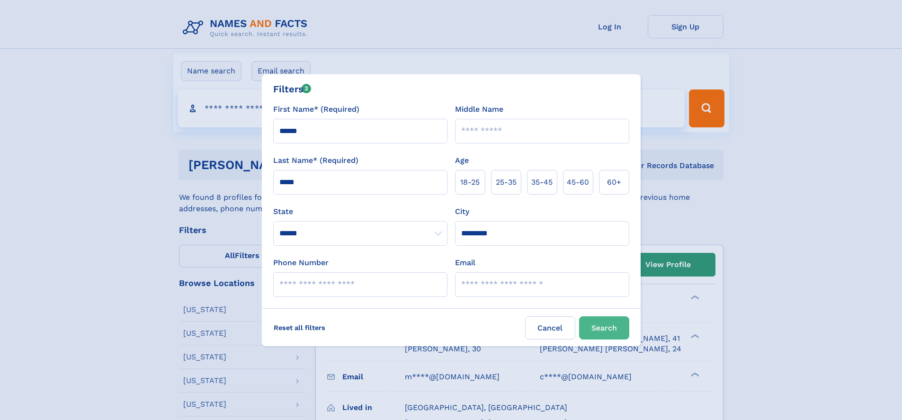 This screenshot has width=902, height=420. I want to click on span: 35‑45, so click(542, 182).